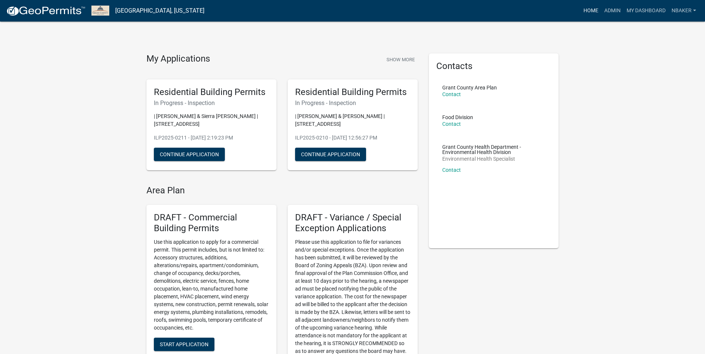 The width and height of the screenshot is (705, 354). Describe the element at coordinates (400, 59) in the screenshot. I see `button: Show More` at that location.